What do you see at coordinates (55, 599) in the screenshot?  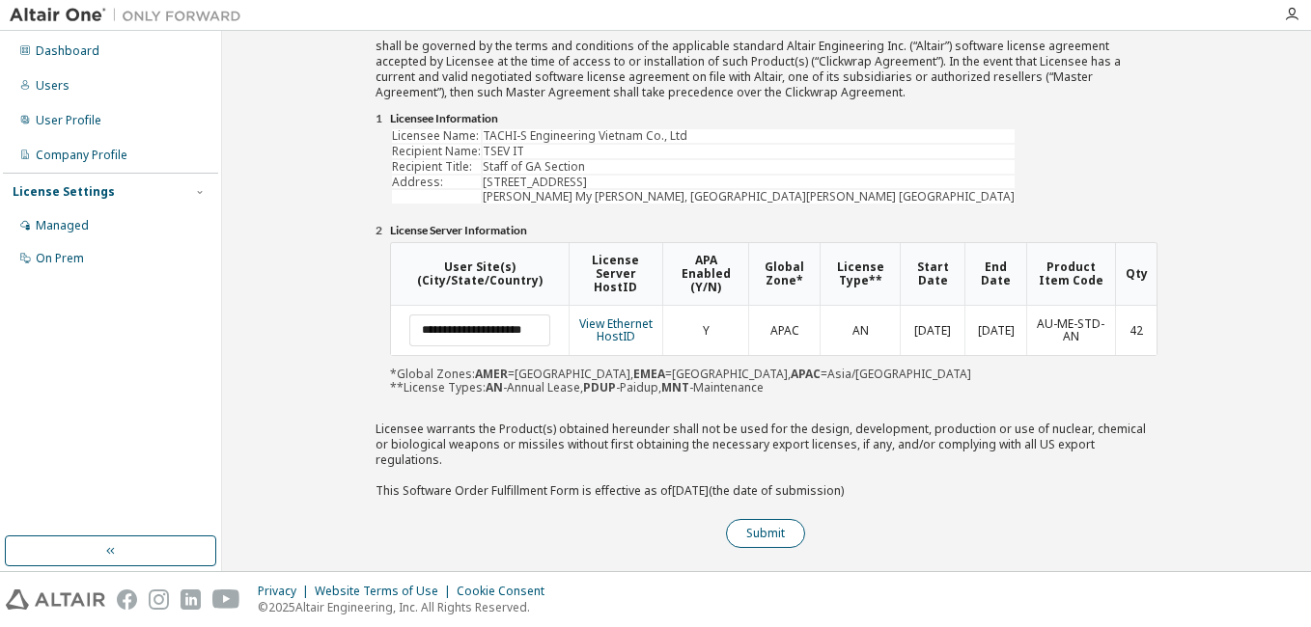 I see `img: altair_logo.svg` at bounding box center [55, 599].